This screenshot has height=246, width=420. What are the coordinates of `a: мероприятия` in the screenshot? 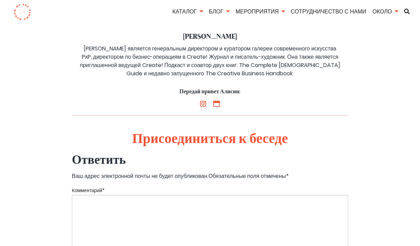 It's located at (260, 11).